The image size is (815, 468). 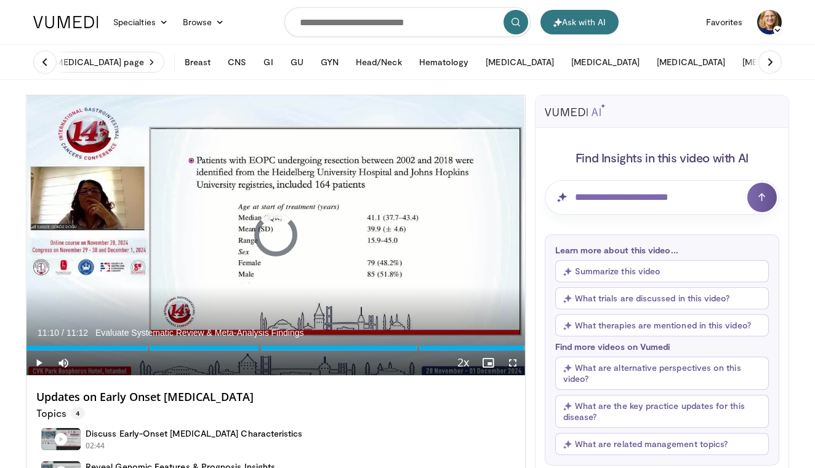 What do you see at coordinates (60, 413) in the screenshot?
I see `p: Topics` at bounding box center [60, 413].